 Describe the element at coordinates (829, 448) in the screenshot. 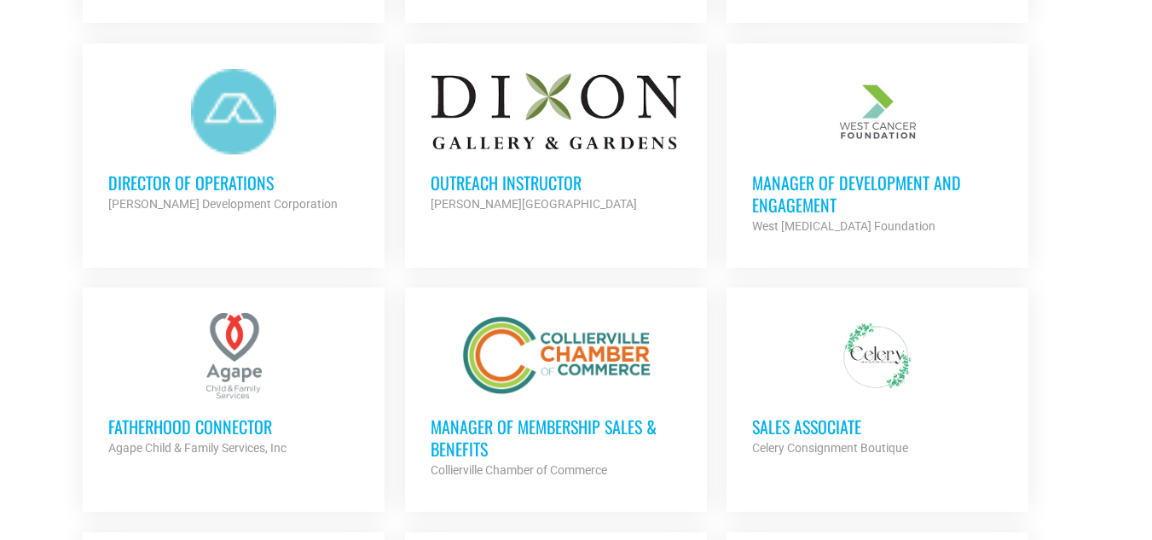

I see `strong: Celery Consignment Boutique` at that location.